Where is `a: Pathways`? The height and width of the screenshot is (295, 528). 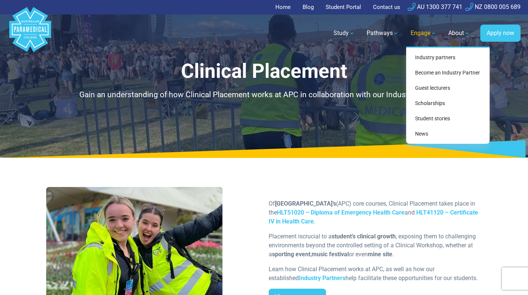 a: Pathways is located at coordinates (382, 33).